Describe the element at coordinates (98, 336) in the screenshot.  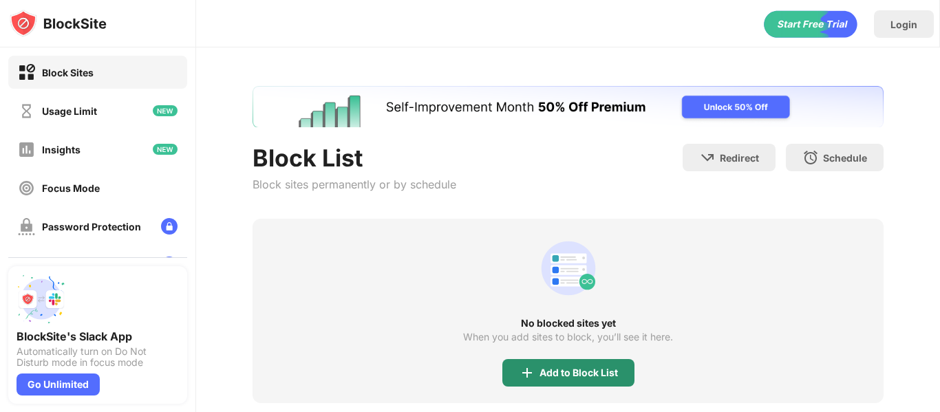
I see `div: BlockSite's Slack App` at that location.